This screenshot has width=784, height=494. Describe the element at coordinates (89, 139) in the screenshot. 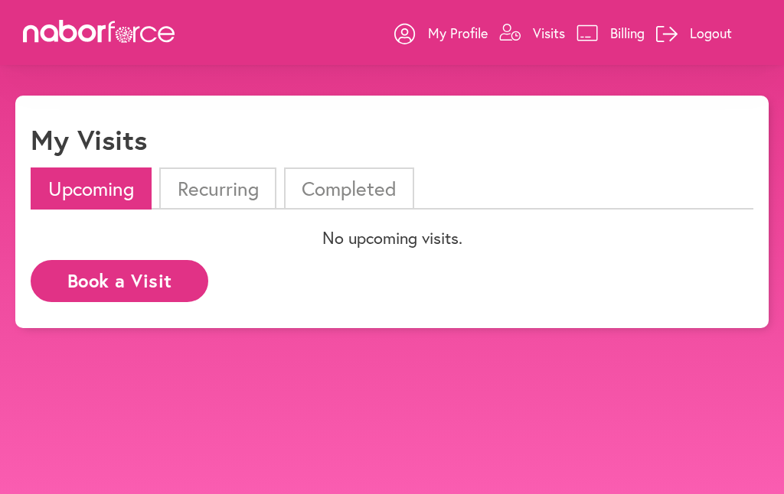

I see `h1: My Visits` at that location.